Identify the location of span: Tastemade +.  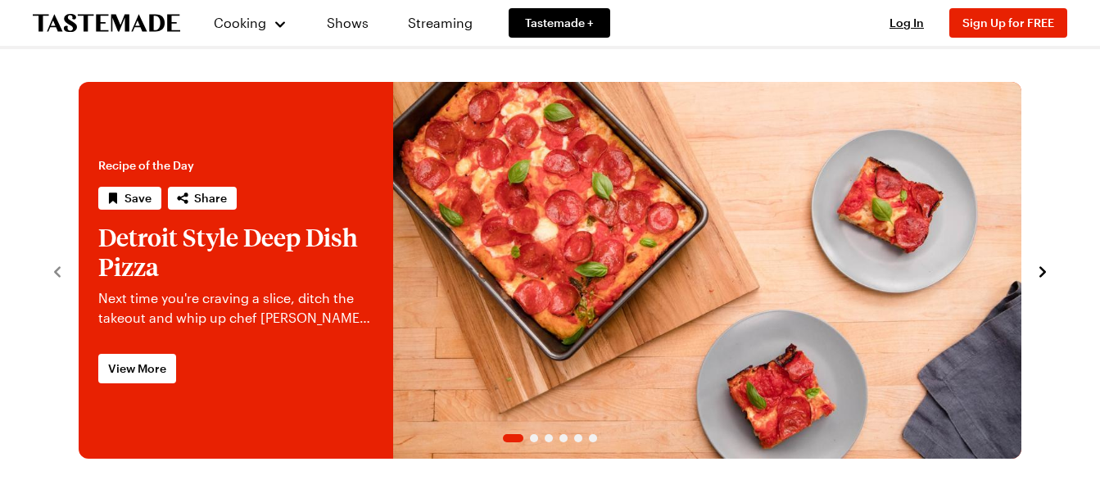
(559, 23).